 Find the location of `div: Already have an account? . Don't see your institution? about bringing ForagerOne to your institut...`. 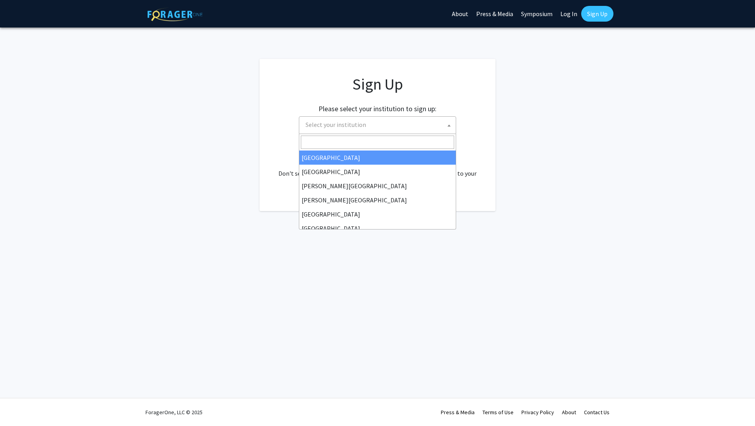

div: Already have an account? . Don't see your institution? about bringing ForagerOne to your institut... is located at coordinates (378, 169).